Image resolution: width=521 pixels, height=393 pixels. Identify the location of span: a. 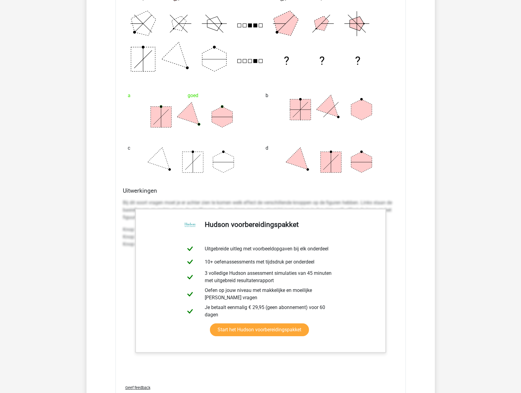
(129, 96).